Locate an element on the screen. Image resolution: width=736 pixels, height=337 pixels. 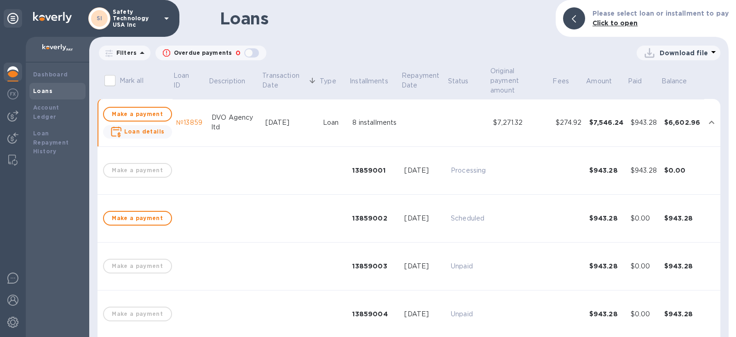
b: Loan details is located at coordinates (144, 131).